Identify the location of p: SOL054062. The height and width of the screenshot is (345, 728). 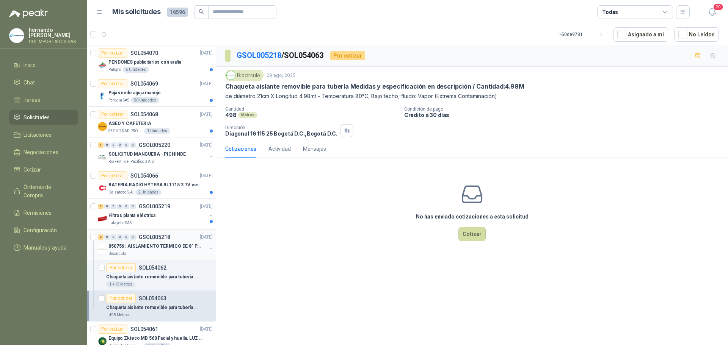
(152, 268).